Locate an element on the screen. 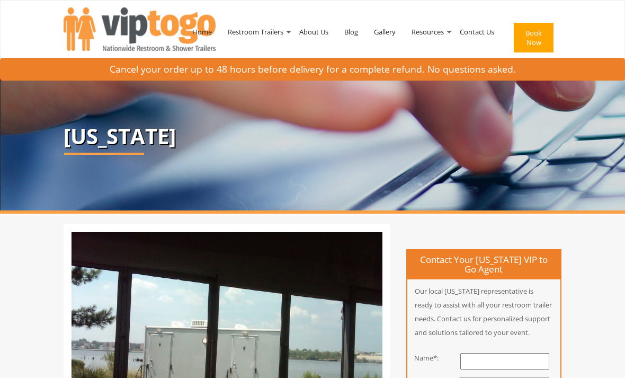 The height and width of the screenshot is (378, 625). div: Name*: is located at coordinates (421, 358).